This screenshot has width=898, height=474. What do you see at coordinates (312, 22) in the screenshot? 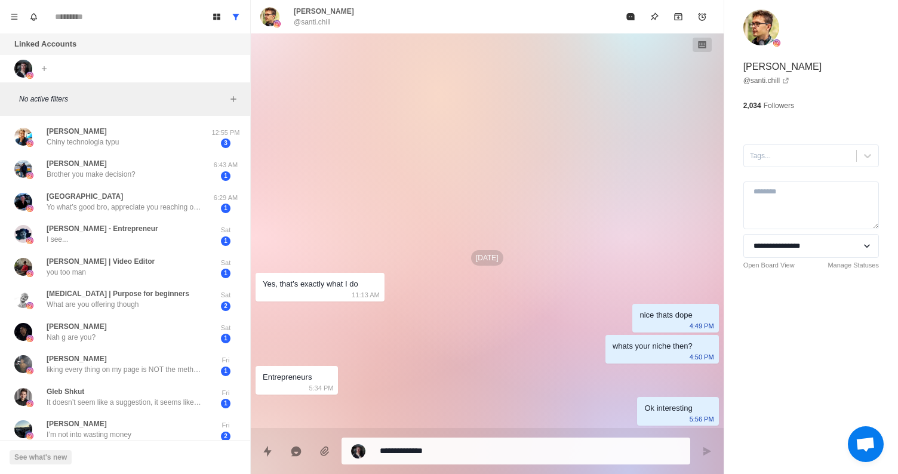
I see `p: @santi.chill` at bounding box center [312, 22].